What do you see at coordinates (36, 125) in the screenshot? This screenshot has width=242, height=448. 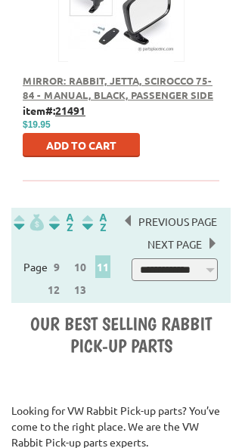 I see `span: $19.95` at bounding box center [36, 125].